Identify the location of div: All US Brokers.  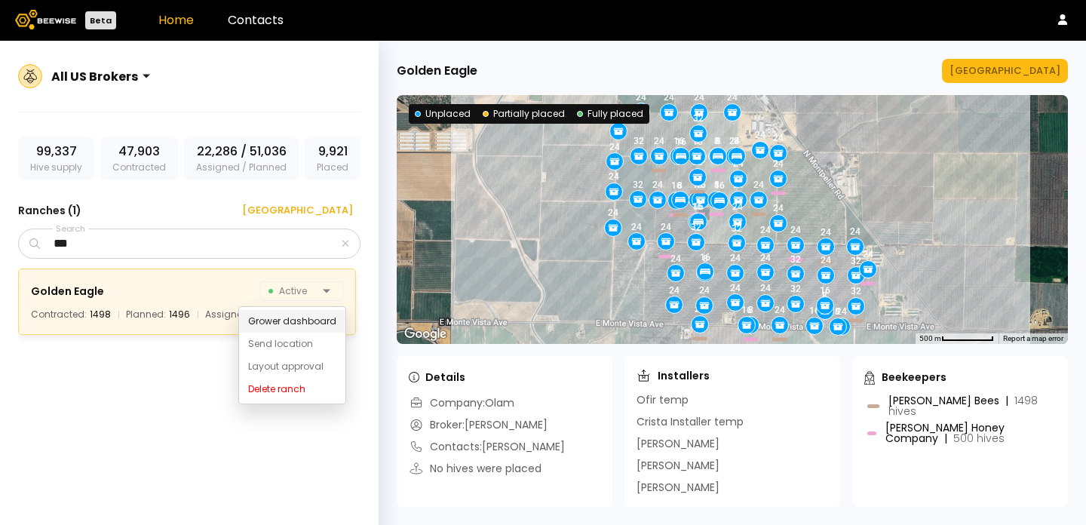
(94, 76).